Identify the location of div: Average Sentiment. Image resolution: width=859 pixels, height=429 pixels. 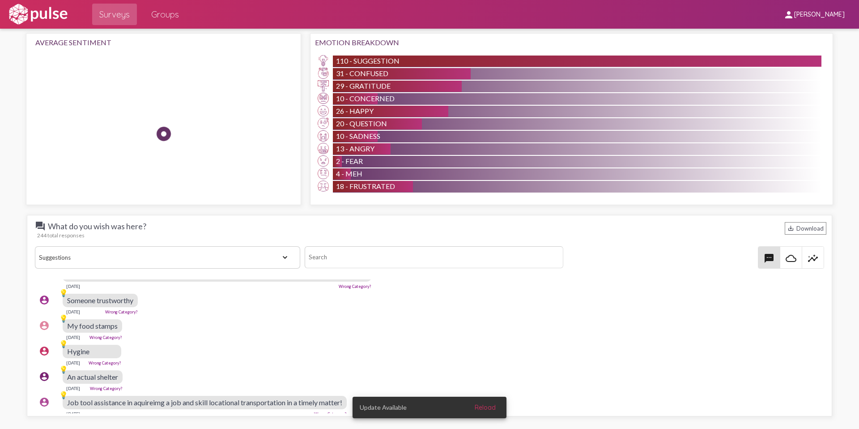
(163, 42).